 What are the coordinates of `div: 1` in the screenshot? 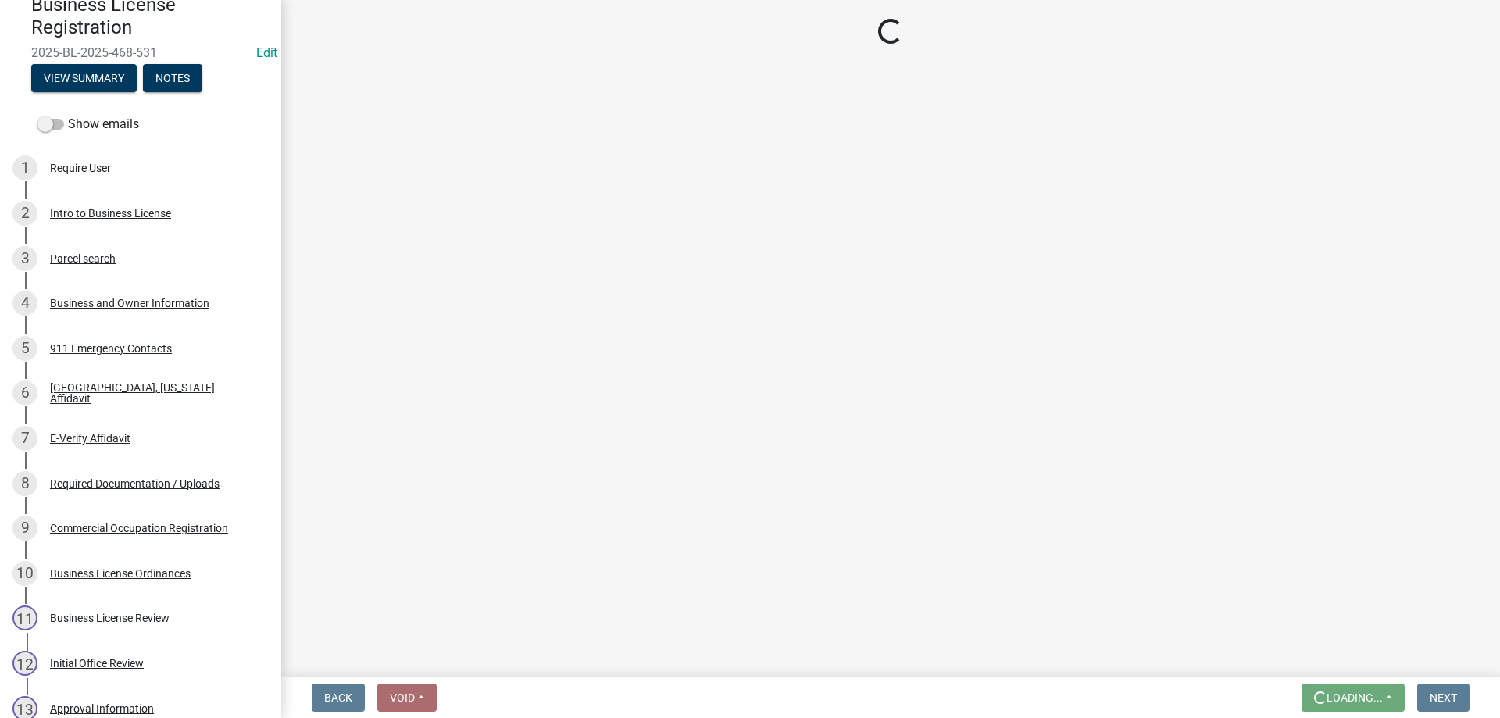 It's located at (25, 168).